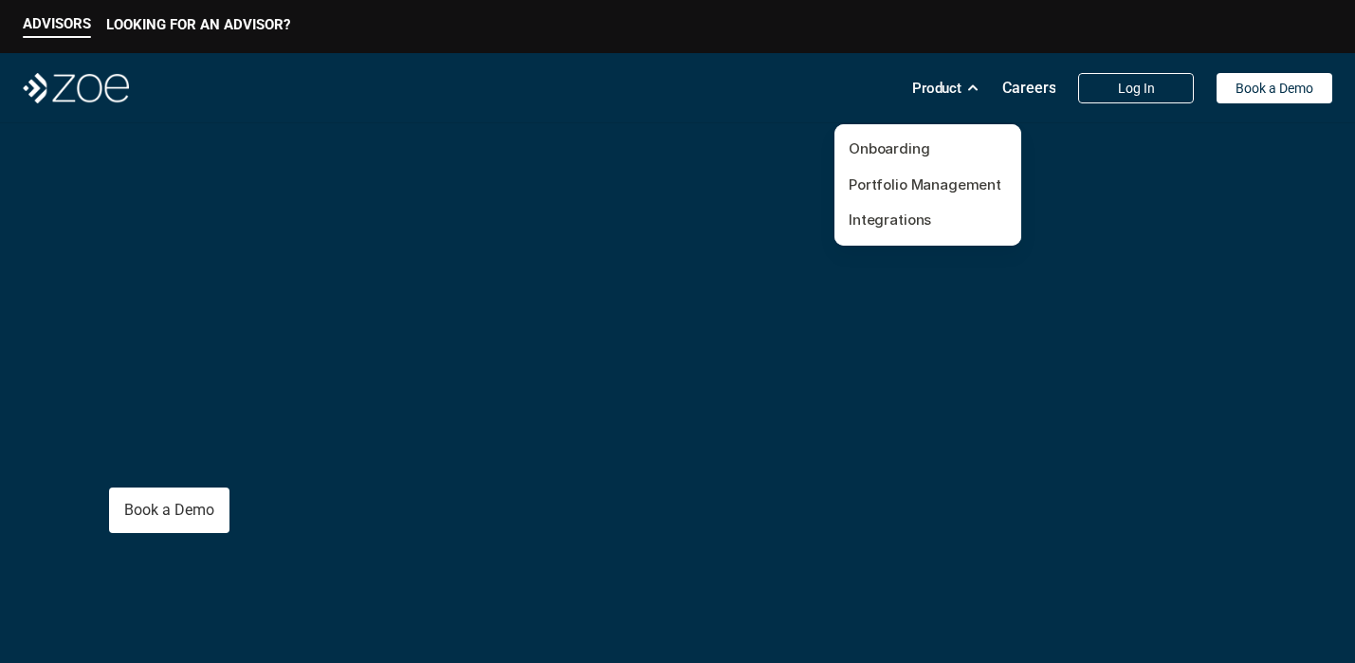 This screenshot has height=663, width=1355. What do you see at coordinates (1136, 88) in the screenshot?
I see `p: Log In` at bounding box center [1136, 88].